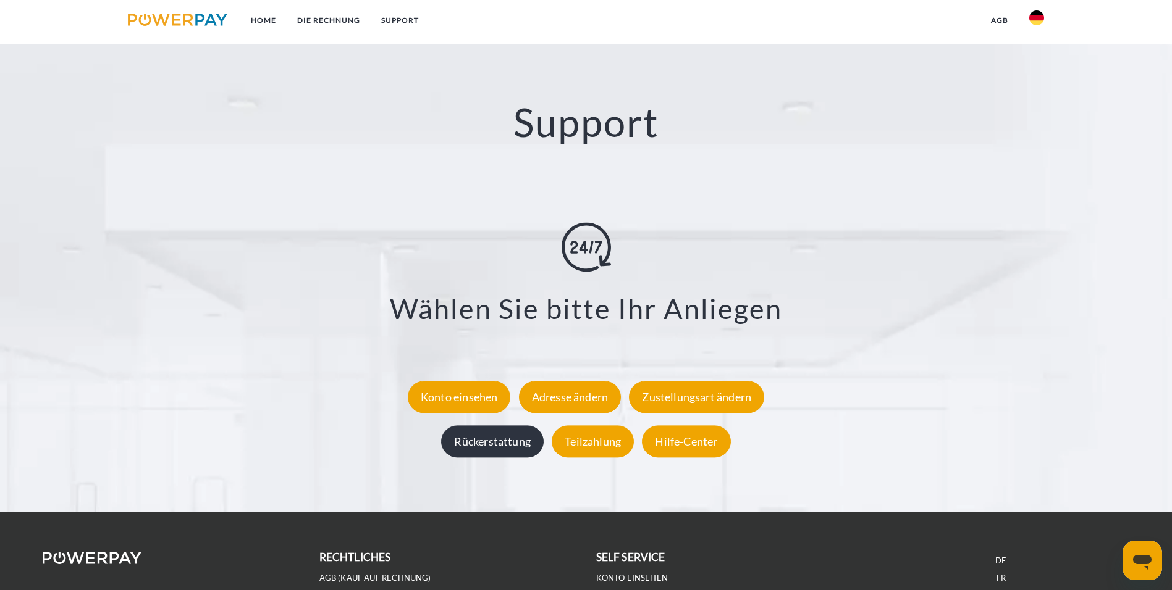  I want to click on a: Adresse ändern, so click(570, 397).